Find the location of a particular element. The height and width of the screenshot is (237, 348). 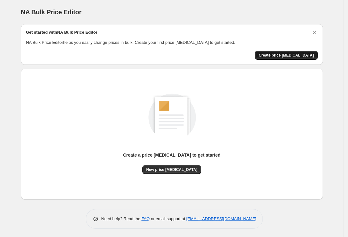

p: NA Bulk Price Editor helps you easily change prices in bulk. Create your first price [MEDICAL_DAT... is located at coordinates (172, 43).